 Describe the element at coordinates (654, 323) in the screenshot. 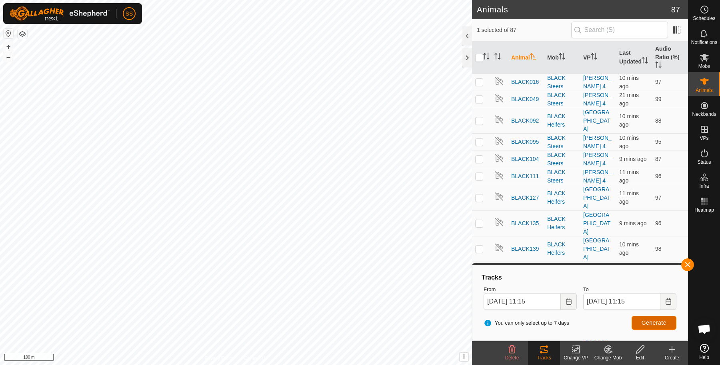

I see `button: Generate` at that location.